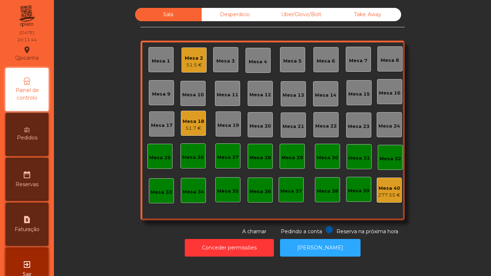 Image resolution: width=491 pixels, height=276 pixels. I want to click on i: date_range, so click(27, 175).